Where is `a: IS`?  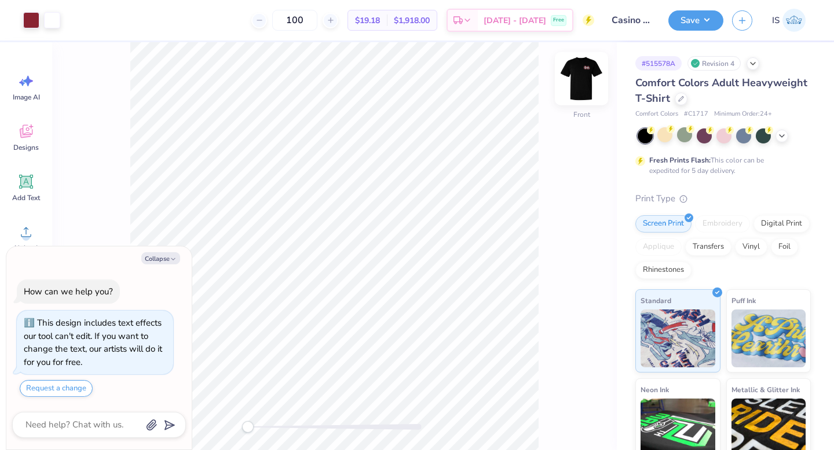
a: IS is located at coordinates (788, 20).